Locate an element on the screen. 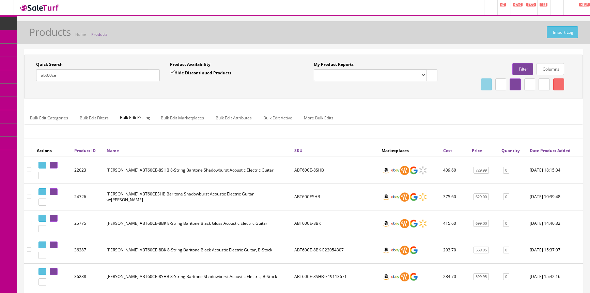 The image size is (590, 293). span: 115 is located at coordinates (544, 4).